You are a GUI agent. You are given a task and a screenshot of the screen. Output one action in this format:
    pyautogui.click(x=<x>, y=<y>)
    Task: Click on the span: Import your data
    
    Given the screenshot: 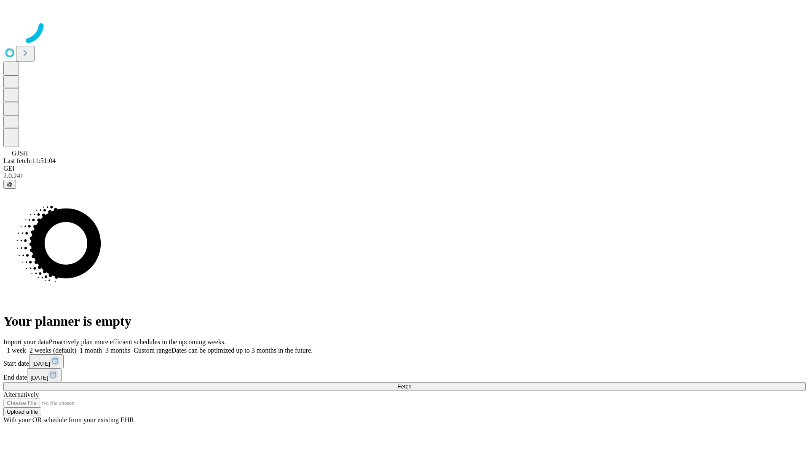 What is the action you would take?
    pyautogui.click(x=26, y=342)
    